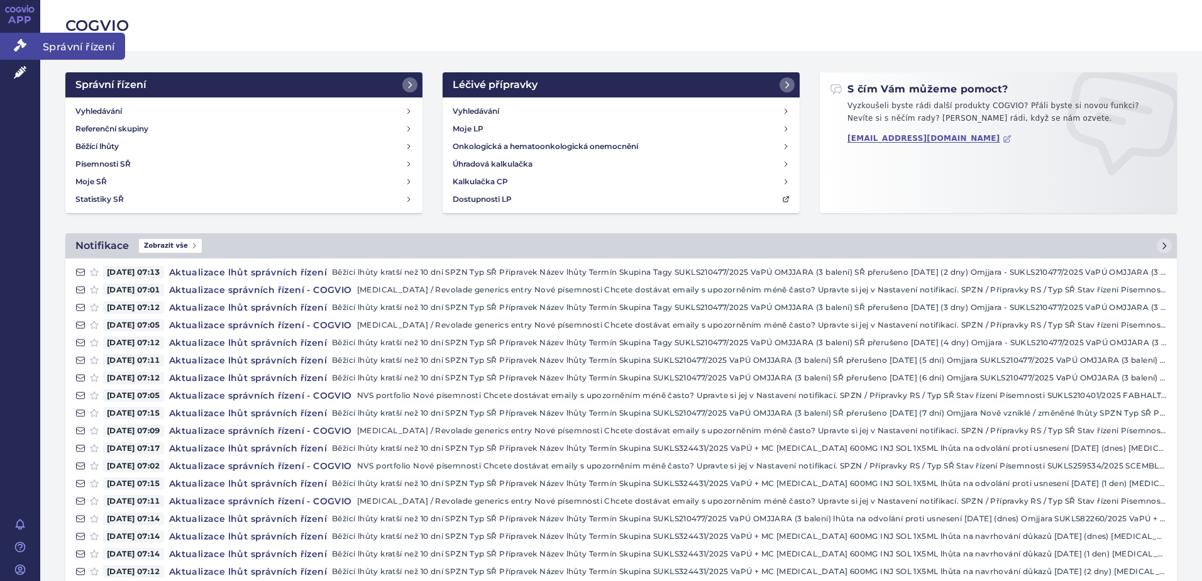  Describe the element at coordinates (468, 129) in the screenshot. I see `h4: Moje LP` at that location.